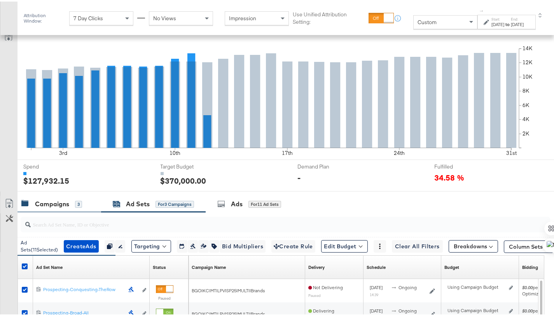 The width and height of the screenshot is (554, 316). Describe the element at coordinates (293, 245) in the screenshot. I see `button: Create Rule` at that location.